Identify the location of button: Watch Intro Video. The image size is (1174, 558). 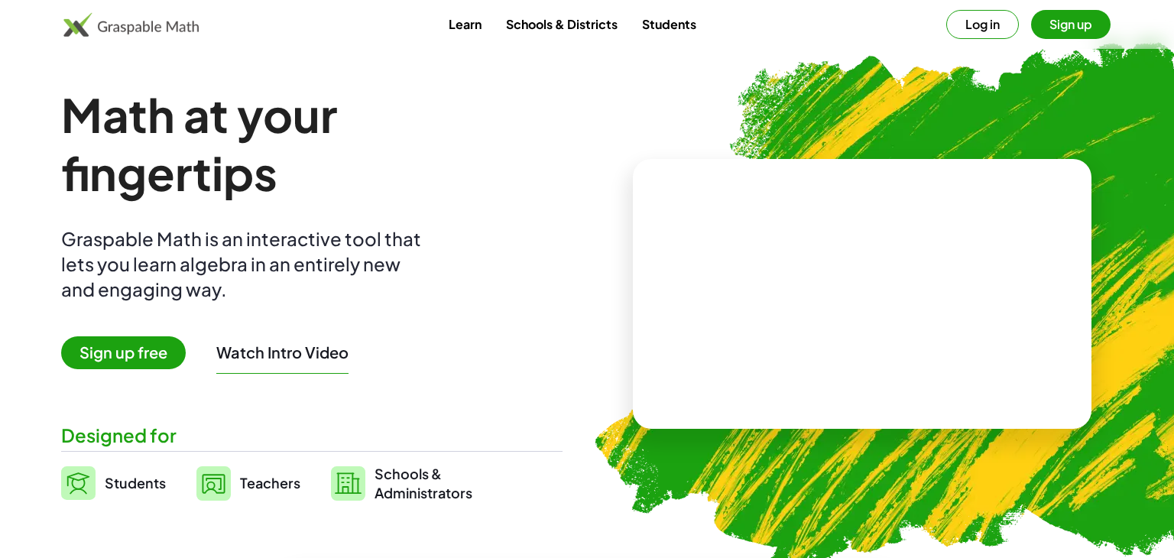
(282, 352).